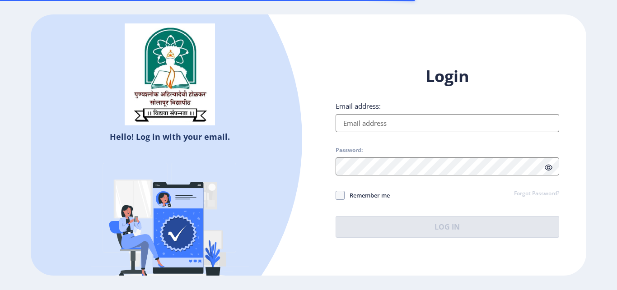 This screenshot has width=617, height=290. What do you see at coordinates (170, 75) in the screenshot?
I see `img: sulogo.png` at bounding box center [170, 75].